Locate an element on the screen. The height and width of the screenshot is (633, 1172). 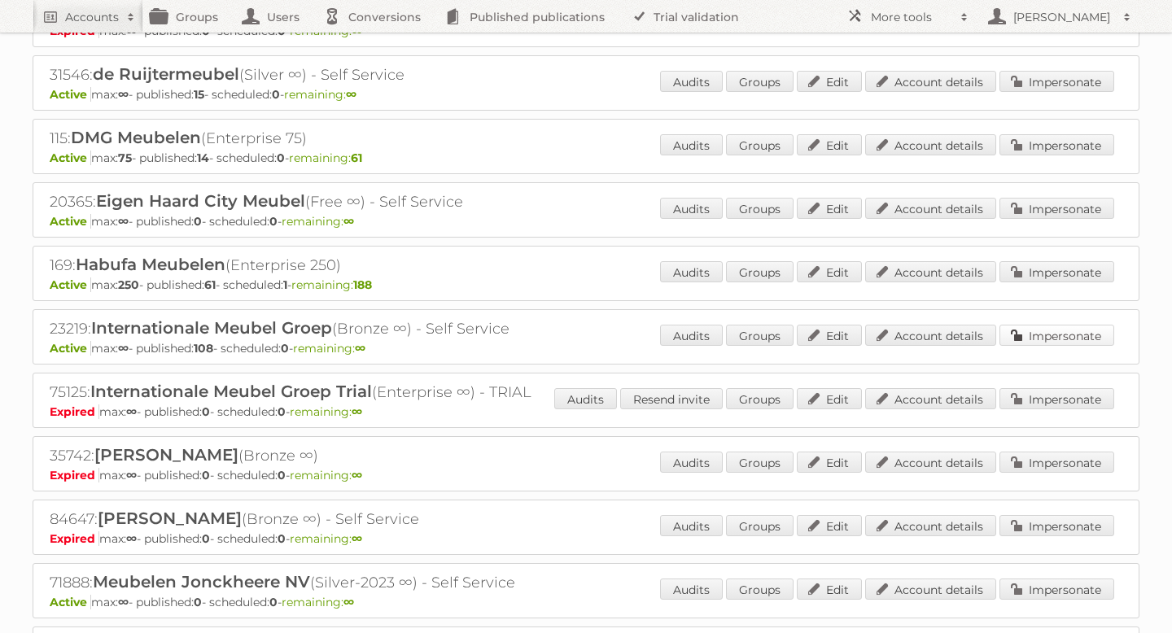
h2: 71888: (Silver-2023 ∞) - Self Service is located at coordinates (334, 583).